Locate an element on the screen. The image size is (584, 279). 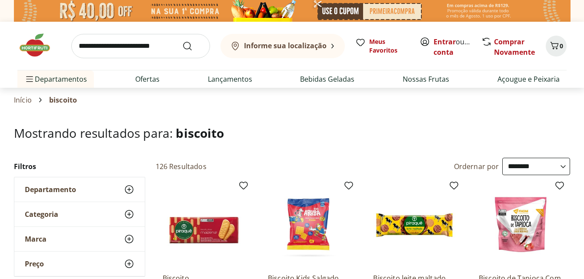
a: Entrar is located at coordinates (444, 42).